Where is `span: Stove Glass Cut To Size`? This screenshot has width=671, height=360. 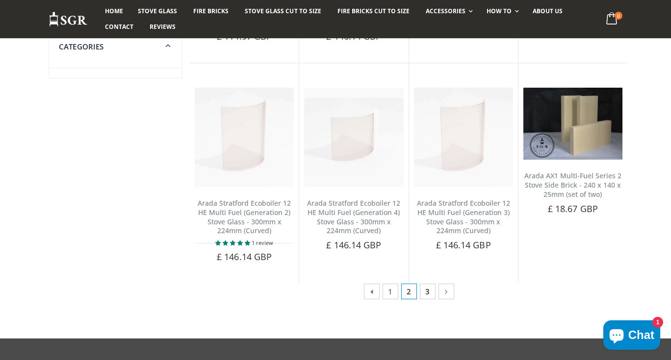 span: Stove Glass Cut To Size is located at coordinates (282, 11).